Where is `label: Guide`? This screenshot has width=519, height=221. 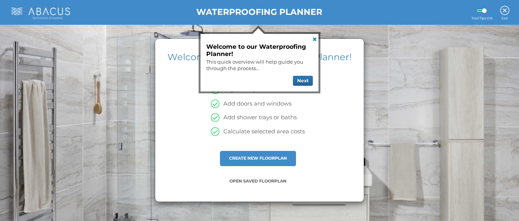
label: Guide is located at coordinates (482, 11).